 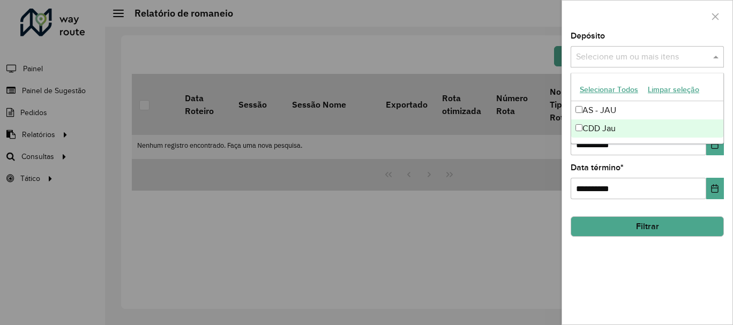 I want to click on button: Filtrar, so click(x=647, y=227).